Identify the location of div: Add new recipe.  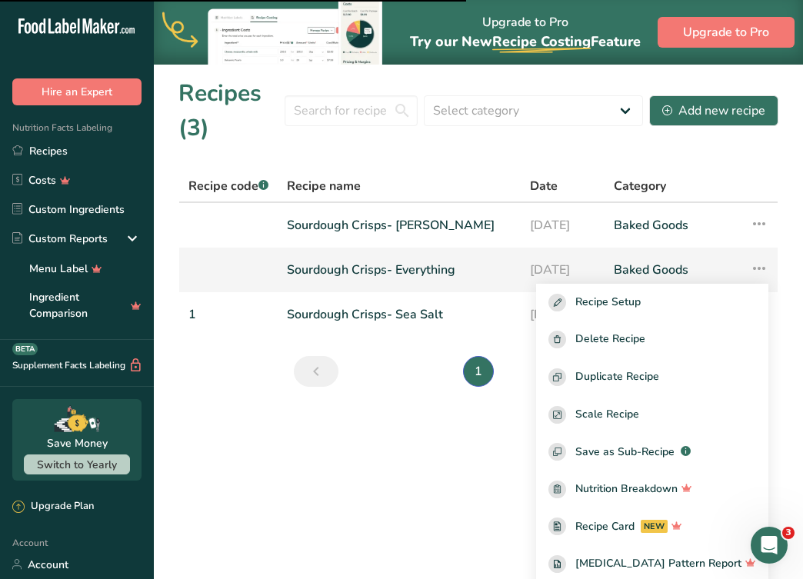
(713, 111).